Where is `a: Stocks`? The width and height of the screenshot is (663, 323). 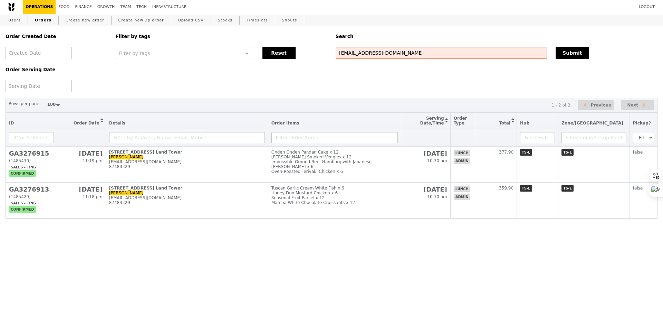 a: Stocks is located at coordinates (225, 20).